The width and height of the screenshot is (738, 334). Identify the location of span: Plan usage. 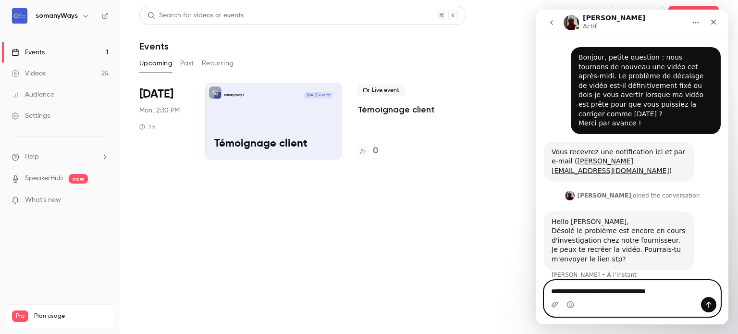
(71, 316).